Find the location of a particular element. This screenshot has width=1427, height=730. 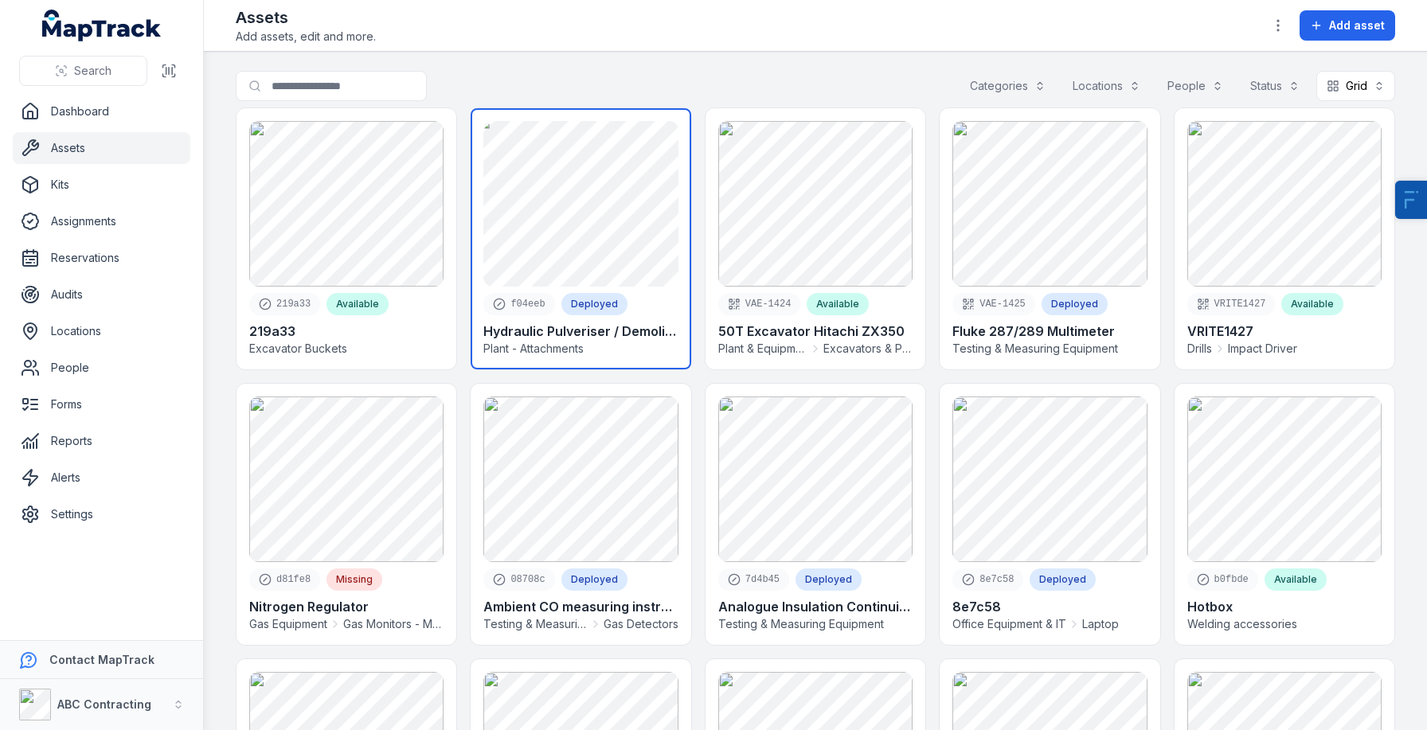

strong: Contact MapTrack is located at coordinates (102, 660).